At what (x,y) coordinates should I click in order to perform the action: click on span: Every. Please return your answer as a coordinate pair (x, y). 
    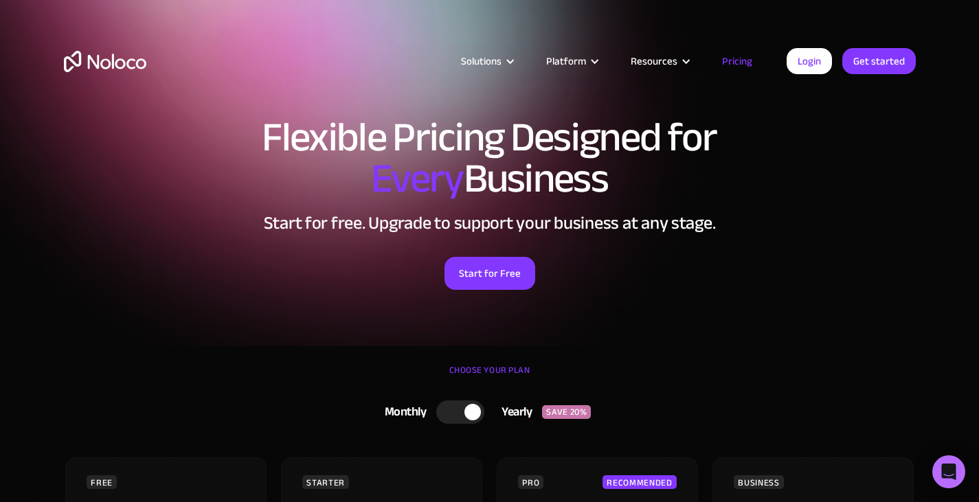
    Looking at the image, I should click on (417, 179).